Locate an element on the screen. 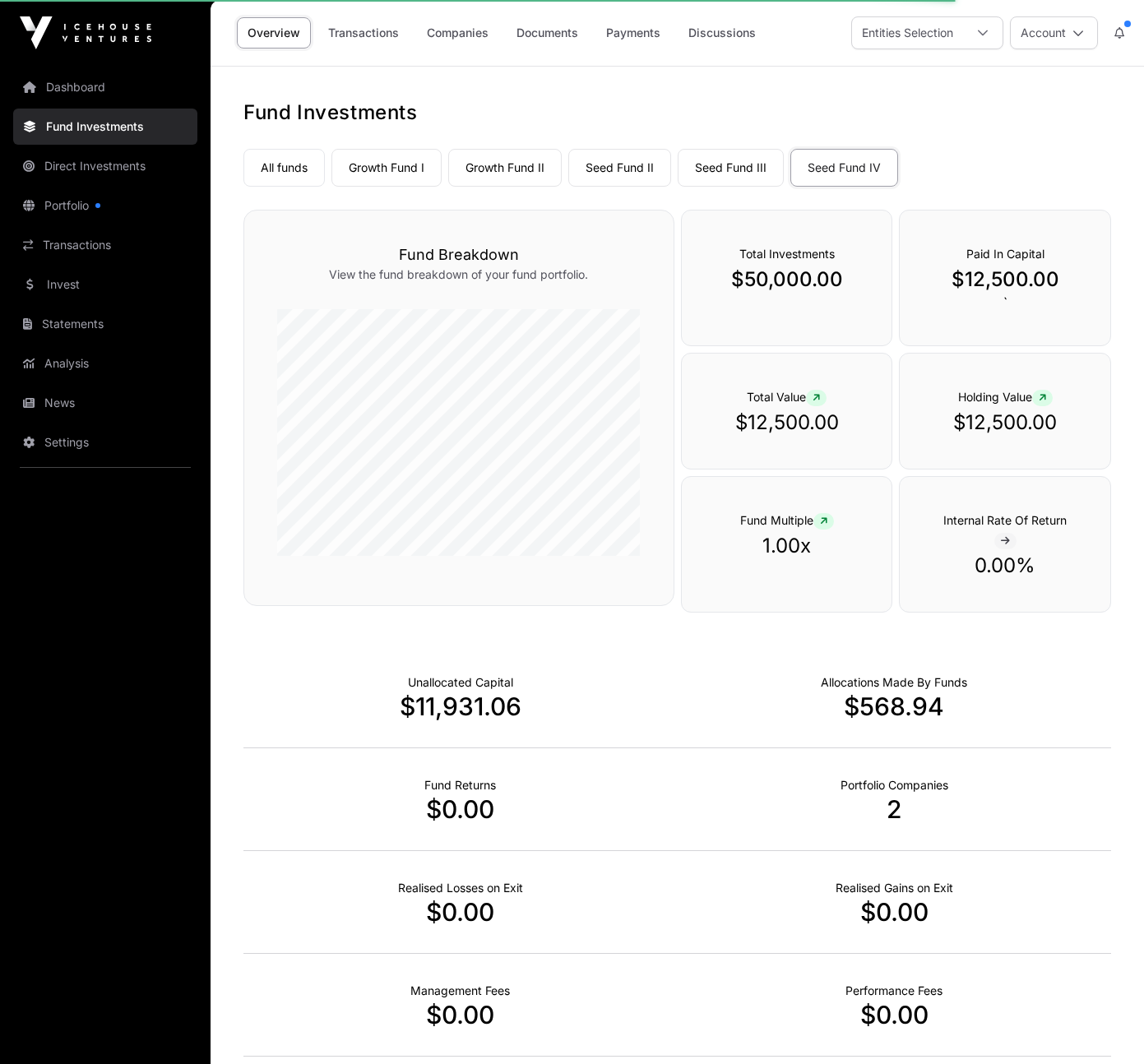  div: Chat Widget is located at coordinates (1103, 1025).